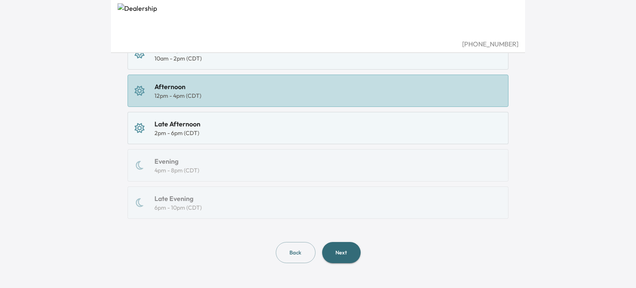 This screenshot has width=636, height=288. Describe the element at coordinates (296, 252) in the screenshot. I see `button: Back` at that location.